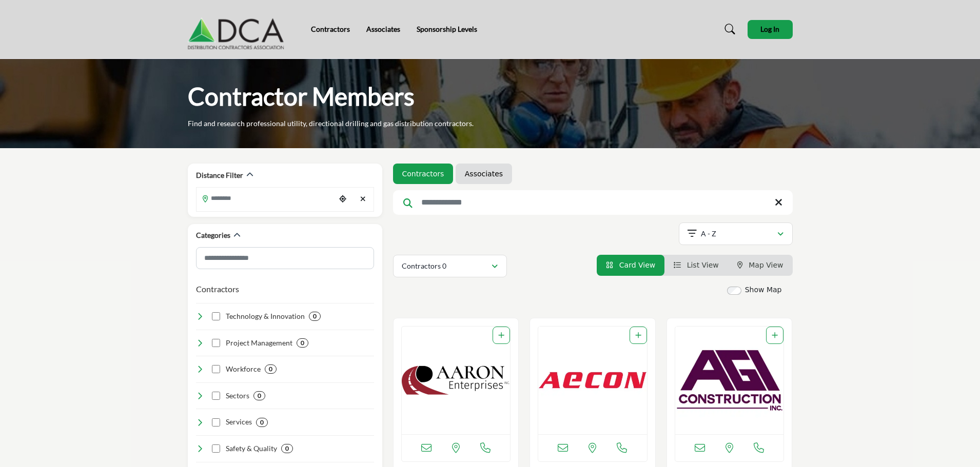  What do you see at coordinates (760, 265) in the screenshot?
I see `li: Map View` at bounding box center [760, 265].